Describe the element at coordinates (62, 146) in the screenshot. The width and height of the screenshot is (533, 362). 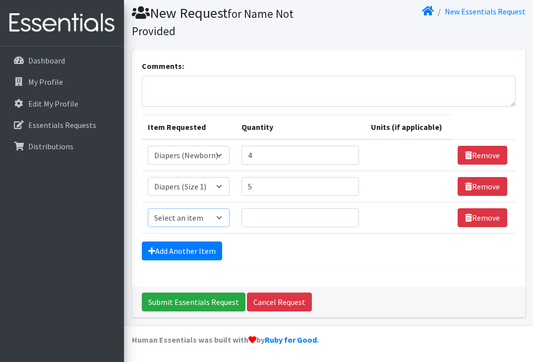
I see `a: Distributions` at that location.